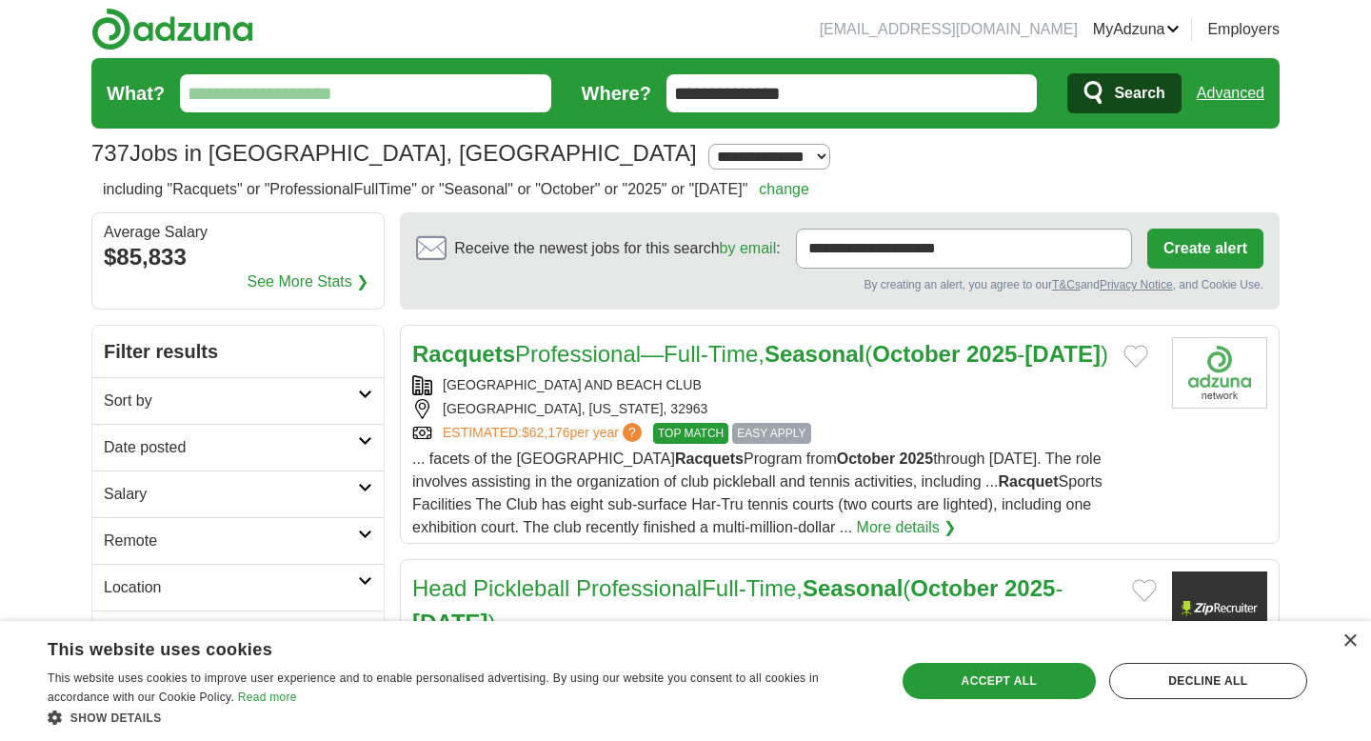  I want to click on div: By creating an alert, you agree to our and , and Cookie Use., so click(840, 285).